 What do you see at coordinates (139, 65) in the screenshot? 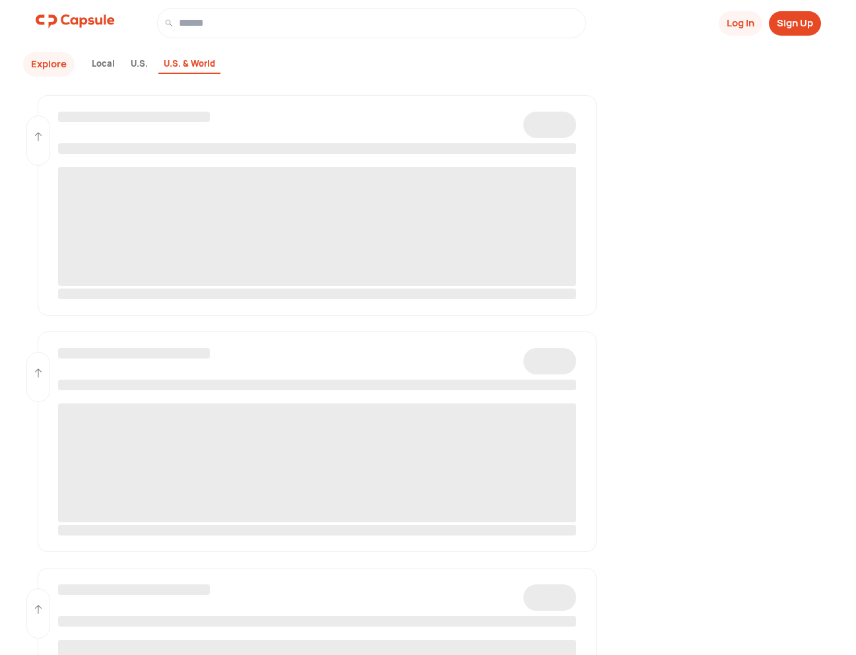
I see `div: U.S.` at bounding box center [139, 65].